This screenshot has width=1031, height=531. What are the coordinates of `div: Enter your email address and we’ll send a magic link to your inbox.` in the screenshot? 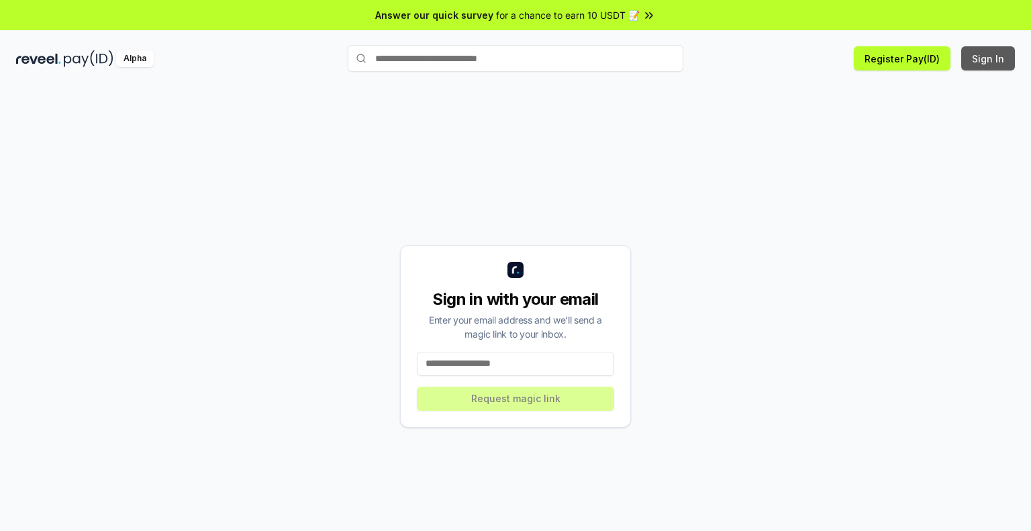 It's located at (516, 327).